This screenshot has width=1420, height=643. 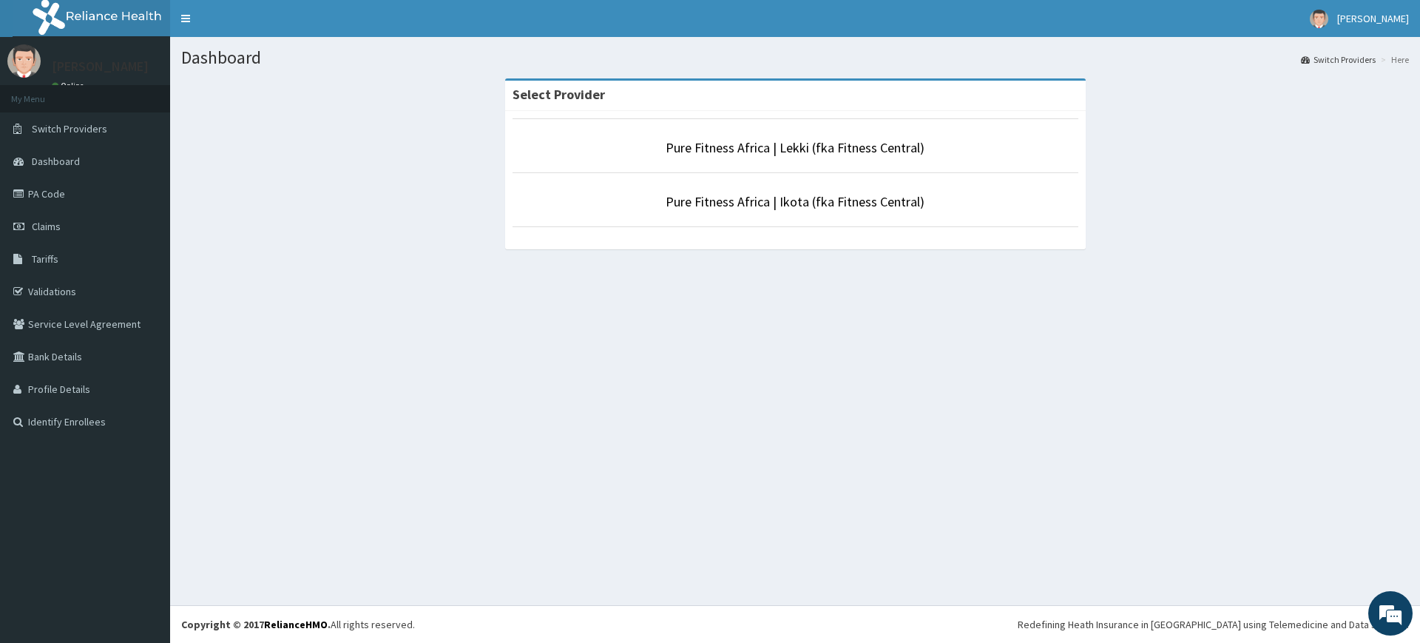 What do you see at coordinates (795, 201) in the screenshot?
I see `a: Pure Fitness Africa | Ikota (fka Fitness Central)` at bounding box center [795, 201].